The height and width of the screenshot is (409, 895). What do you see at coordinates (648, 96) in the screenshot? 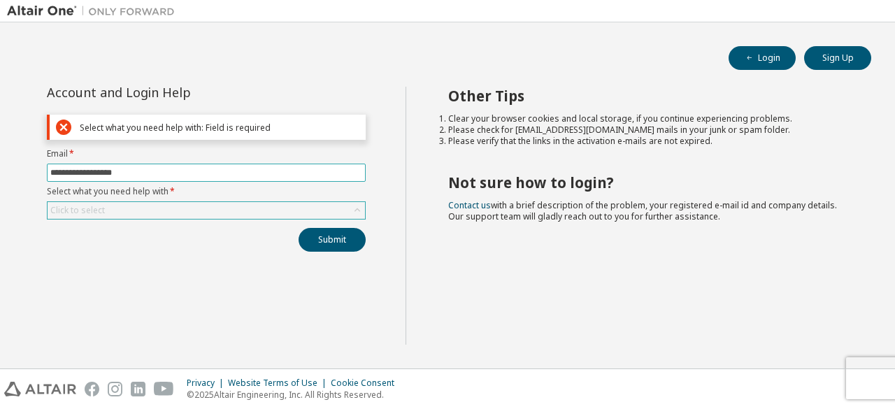
I see `h2: Other Tips` at bounding box center [648, 96].